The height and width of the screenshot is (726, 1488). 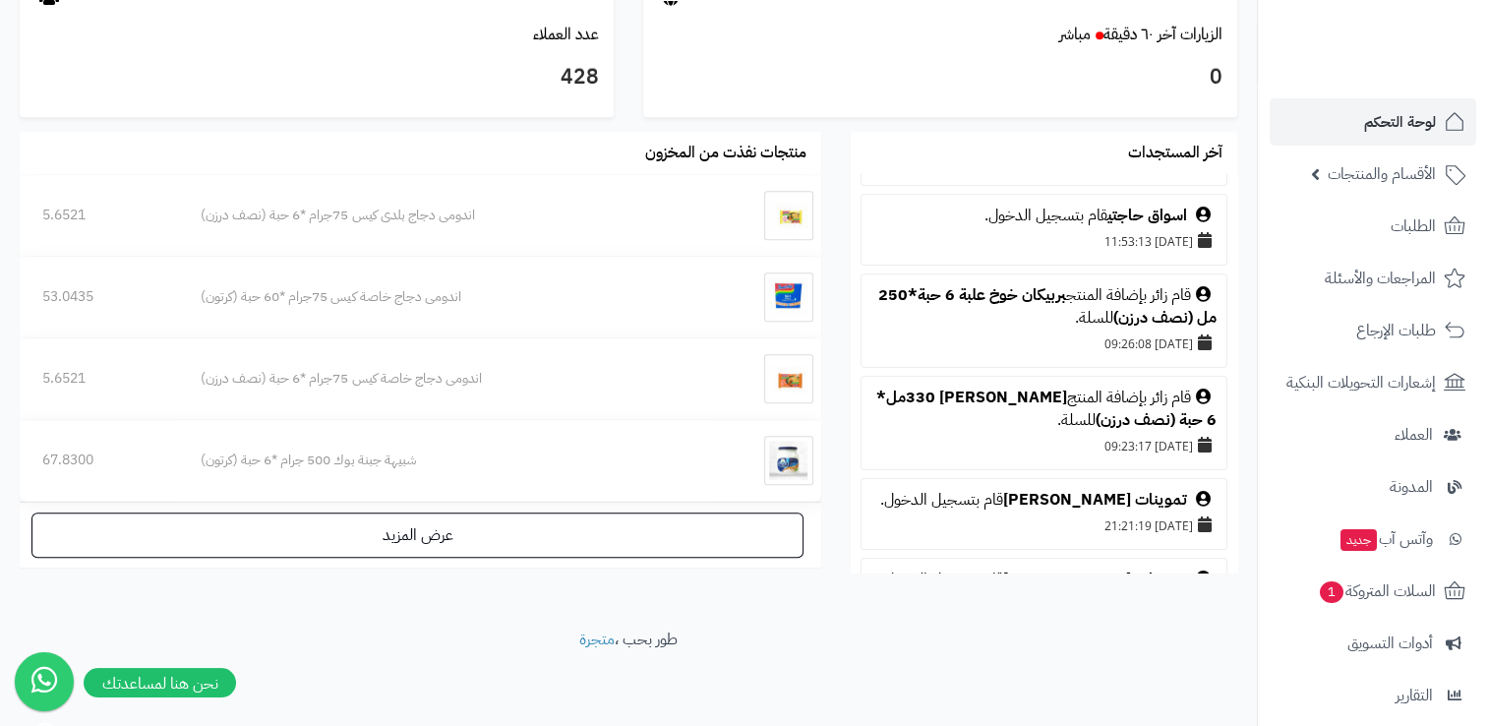 I want to click on span: وآتس آب, so click(x=1385, y=539).